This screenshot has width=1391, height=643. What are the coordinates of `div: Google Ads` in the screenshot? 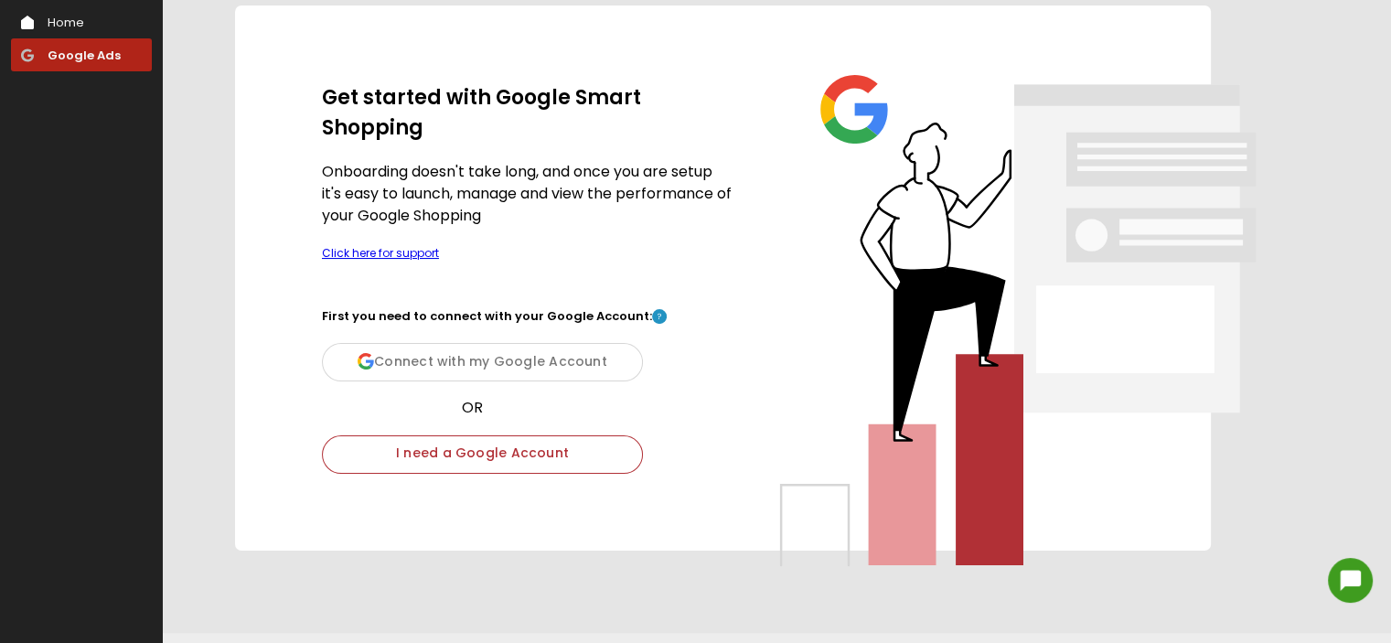 It's located at (84, 56).